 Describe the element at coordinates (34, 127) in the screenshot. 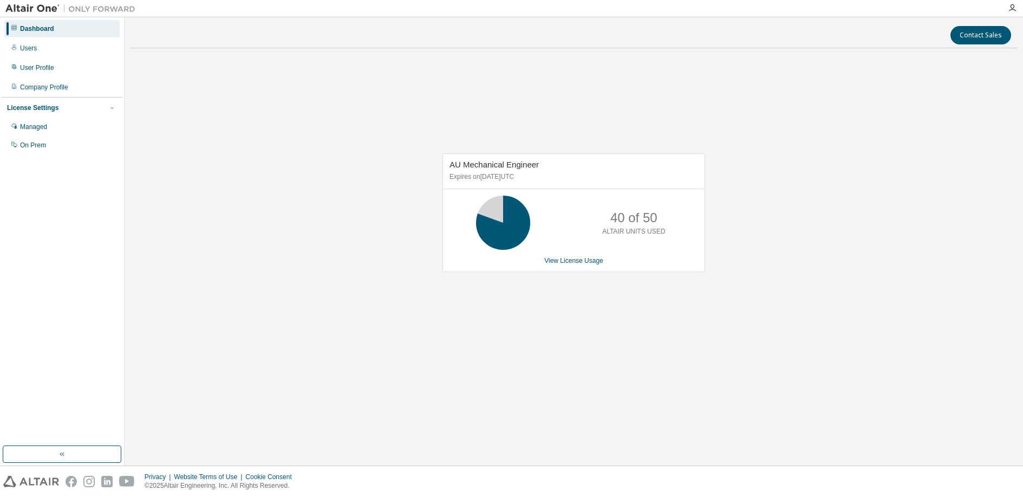

I see `div: Managed` at that location.